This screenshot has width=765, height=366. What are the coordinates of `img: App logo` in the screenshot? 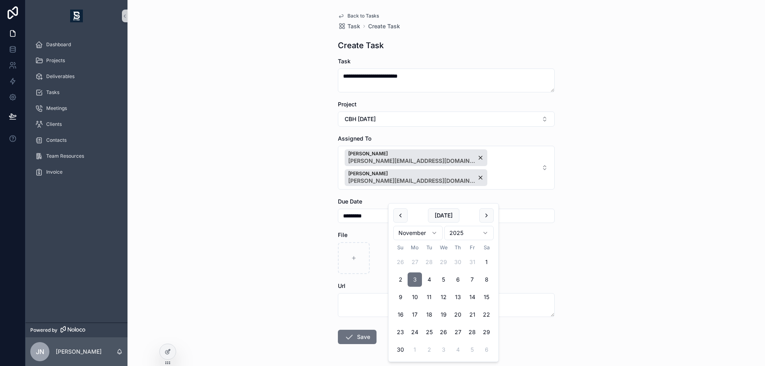 It's located at (77, 16).